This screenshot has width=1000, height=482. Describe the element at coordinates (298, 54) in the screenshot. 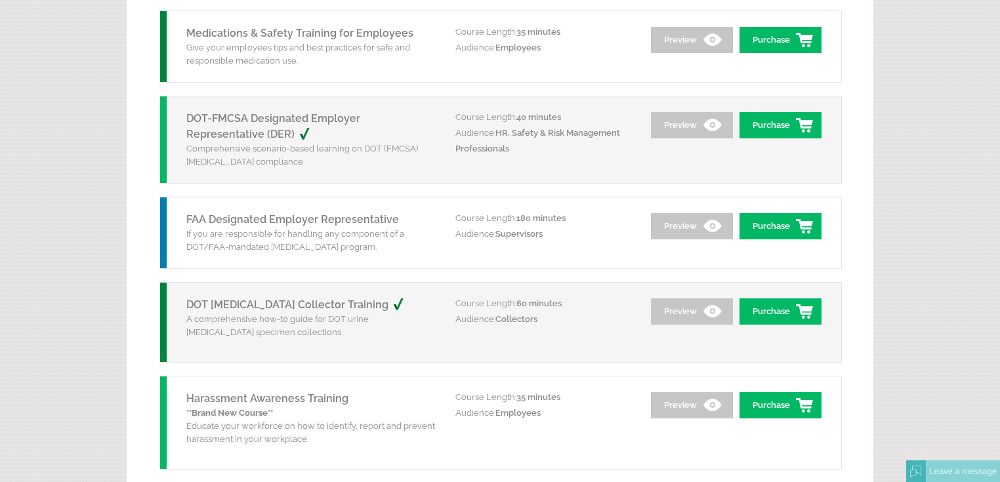

I see `span: Give your employees tips and best practices for safe and responsible medication use.` at that location.